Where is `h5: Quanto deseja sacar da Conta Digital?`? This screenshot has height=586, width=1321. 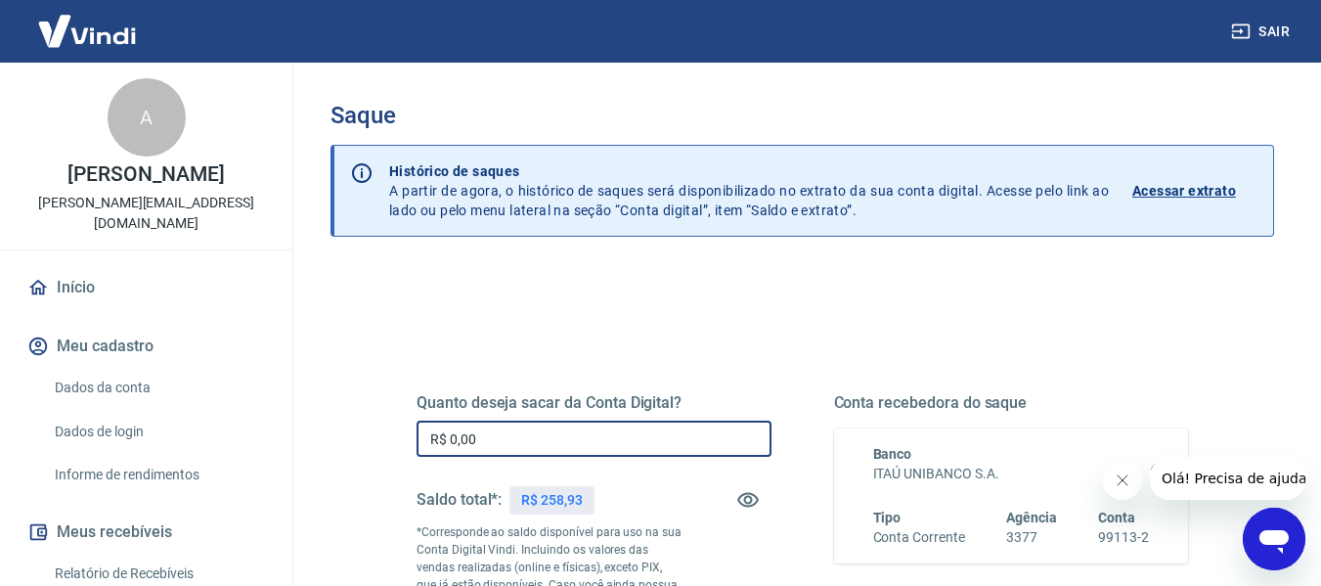 h5: Quanto deseja sacar da Conta Digital? is located at coordinates (593, 403).